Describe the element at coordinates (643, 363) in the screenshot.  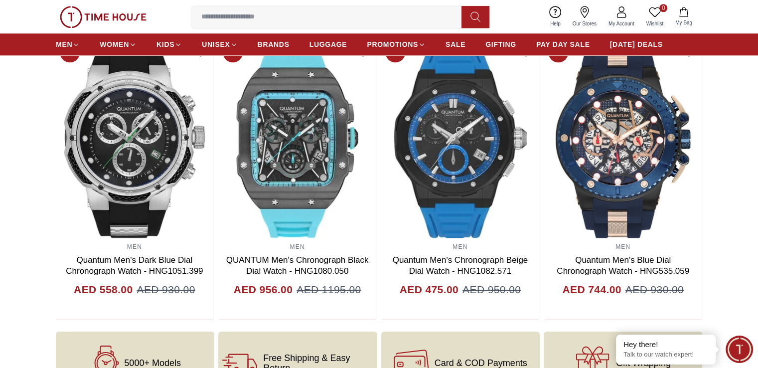
I see `span: Gift Wrapping` at that location.